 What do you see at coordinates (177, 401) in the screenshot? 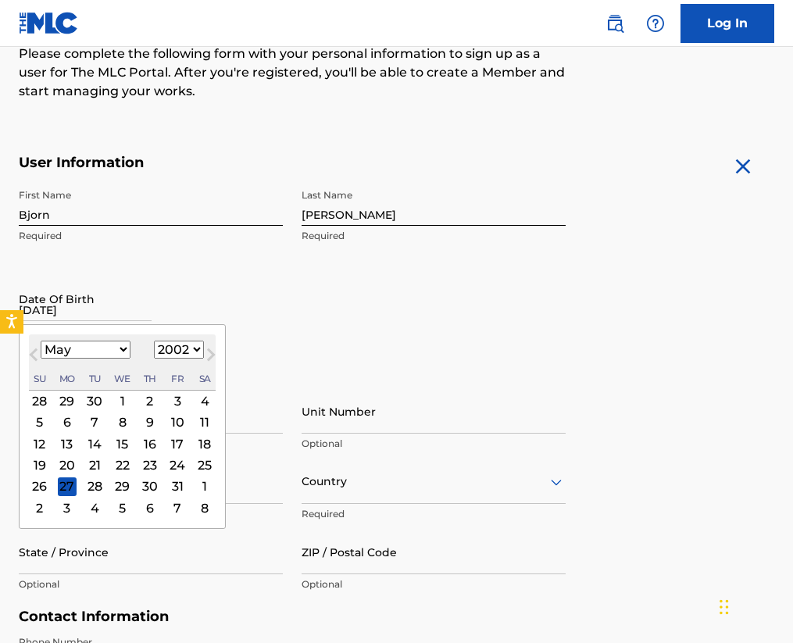
I see `div: Choose Friday, May 3rd, 2002` at bounding box center [177, 401].